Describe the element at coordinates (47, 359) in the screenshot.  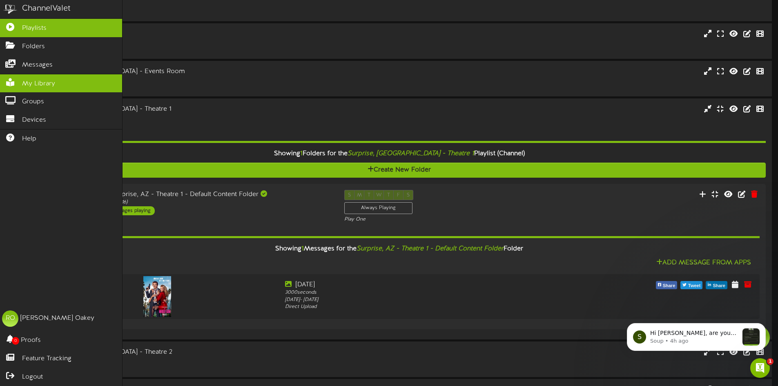
I see `span: Feature Tracking` at that location.